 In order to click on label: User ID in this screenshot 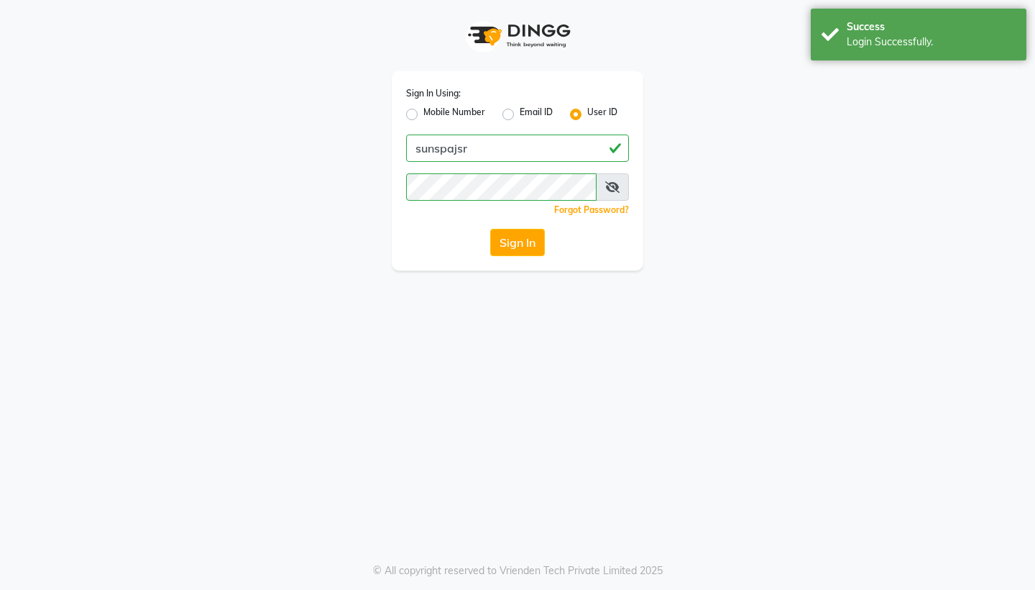, I will do `click(603, 114)`.